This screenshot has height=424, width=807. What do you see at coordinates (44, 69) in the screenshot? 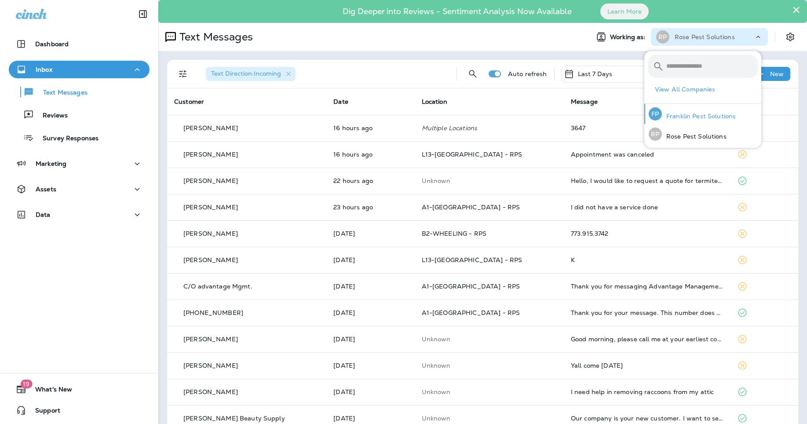
I see `p: Inbox` at bounding box center [44, 69].